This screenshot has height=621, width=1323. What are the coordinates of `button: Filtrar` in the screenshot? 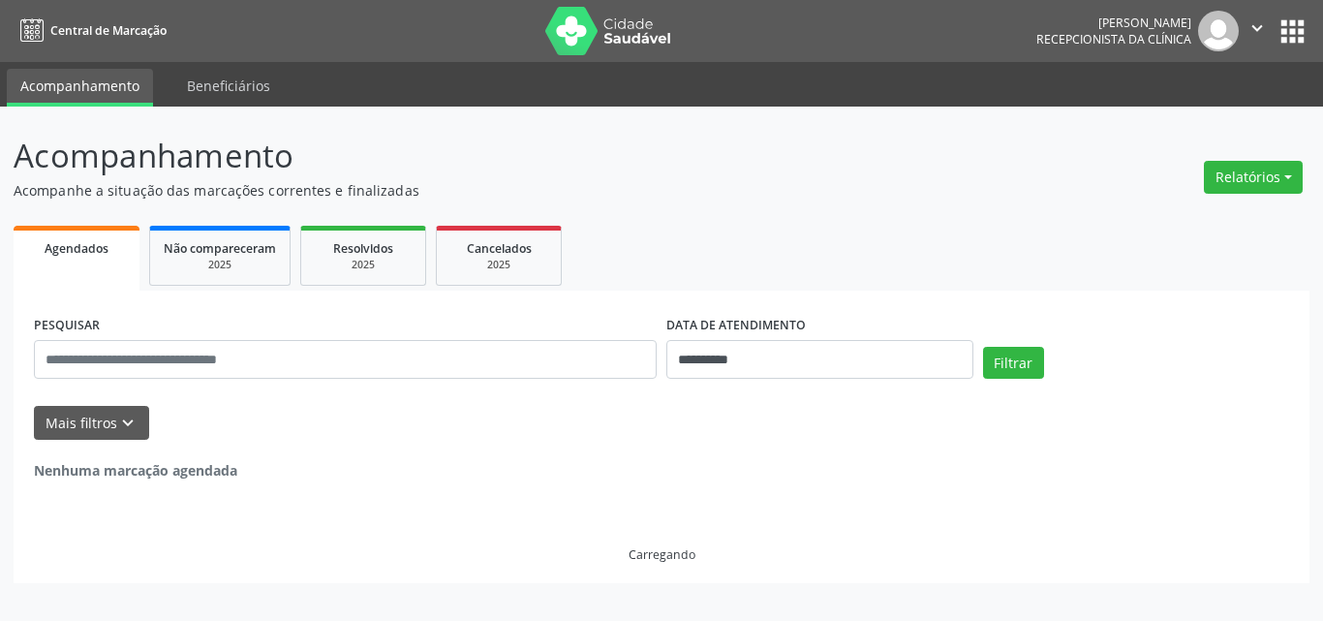 It's located at (1013, 363).